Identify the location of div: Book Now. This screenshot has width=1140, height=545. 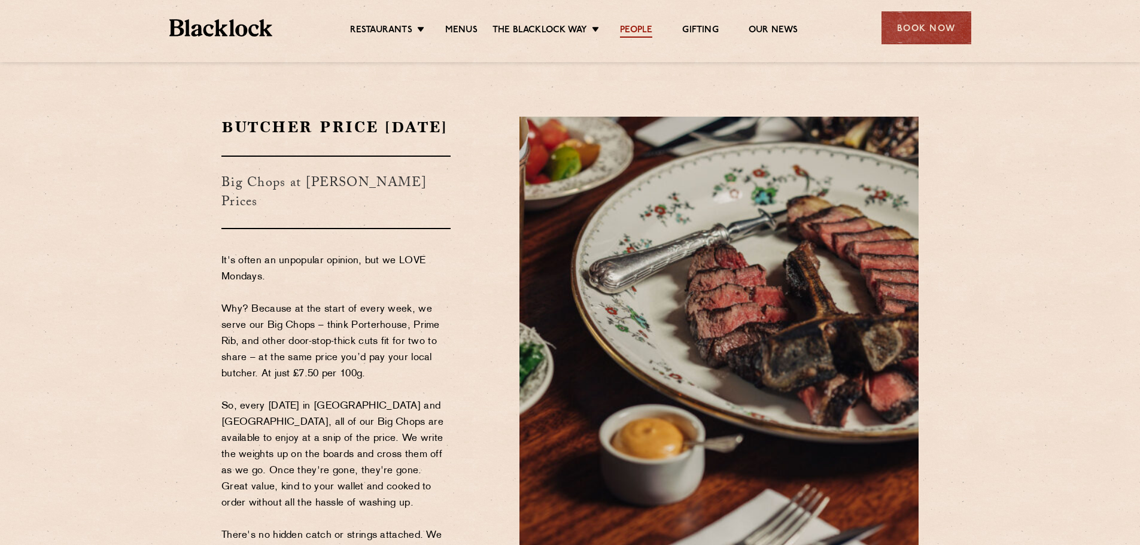
(927, 28).